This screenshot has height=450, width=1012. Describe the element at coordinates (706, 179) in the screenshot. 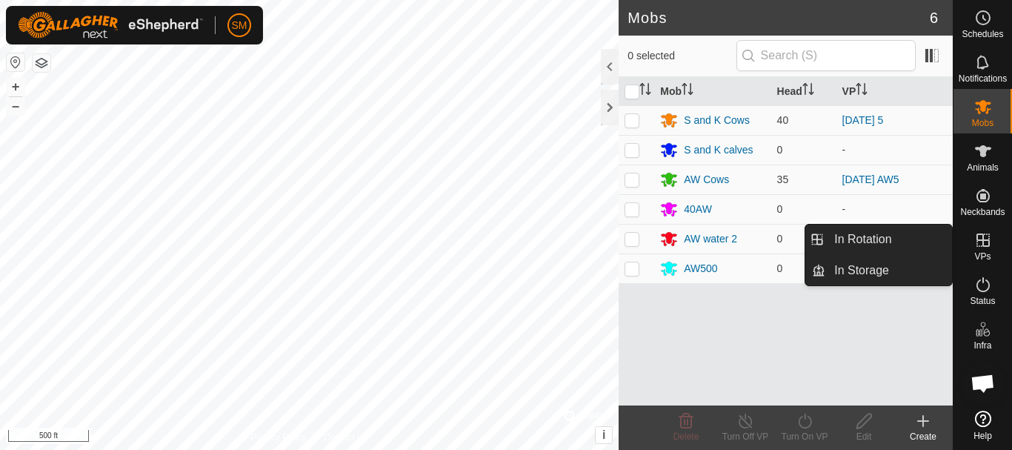

I see `div: AW Cows` at that location.